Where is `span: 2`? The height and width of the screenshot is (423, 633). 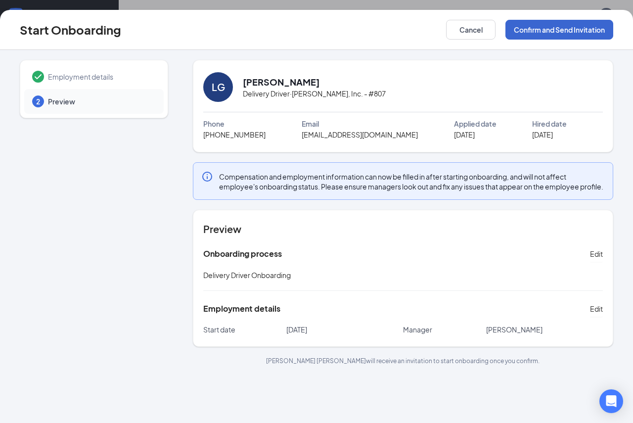
span: 2 is located at coordinates (38, 101).